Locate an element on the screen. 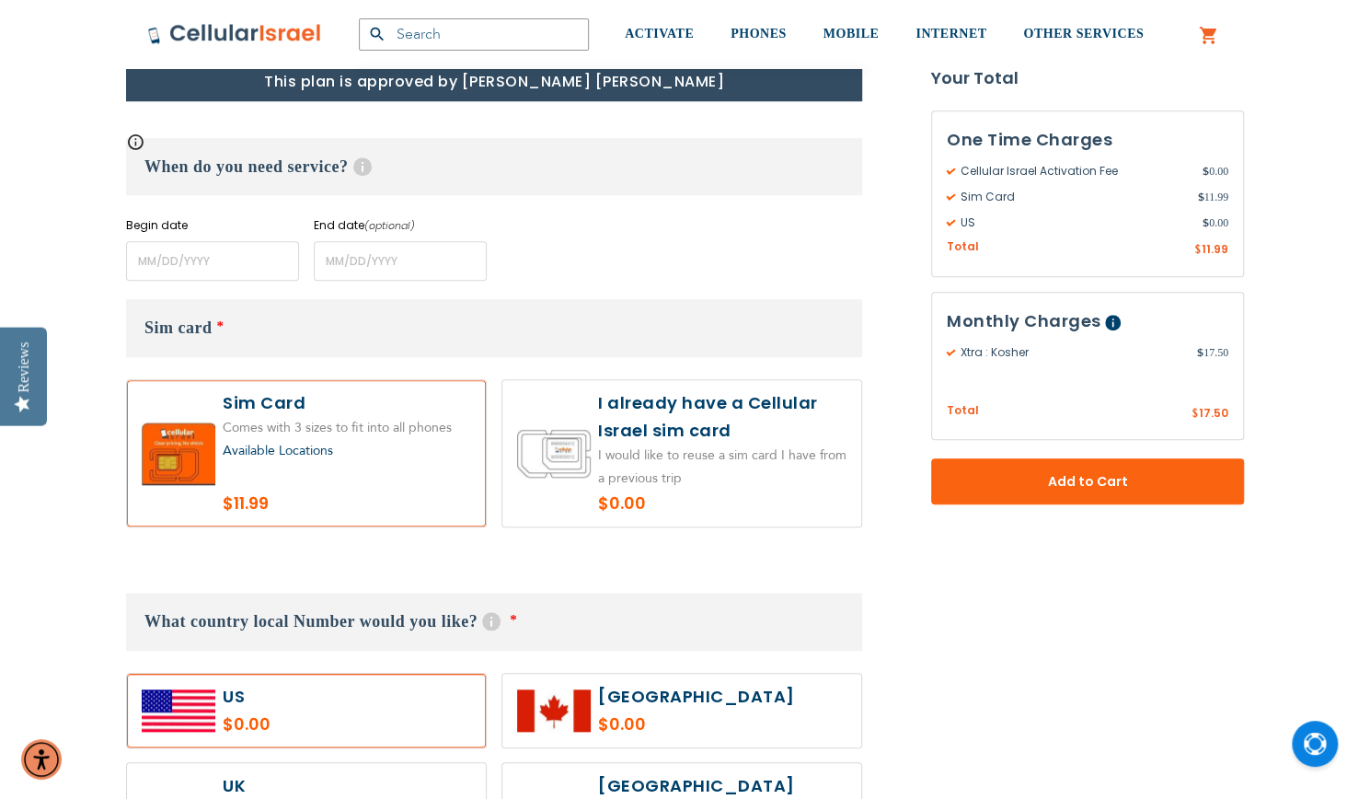 This screenshot has height=799, width=1370. span: INTERNET is located at coordinates (950, 33).